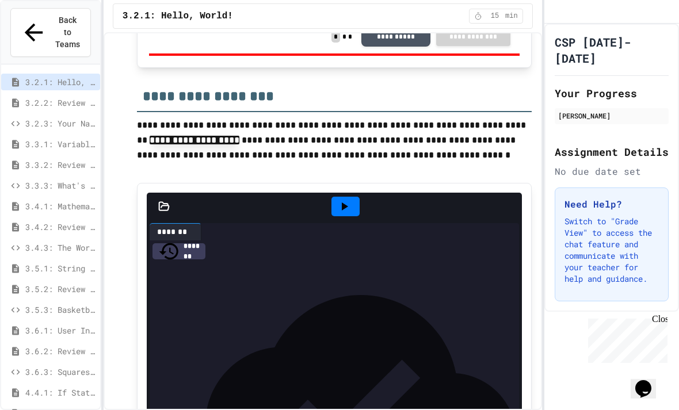 The image size is (679, 410). Describe the element at coordinates (60, 372) in the screenshot. I see `span: 3.6.3: Squares and Circles` at that location.